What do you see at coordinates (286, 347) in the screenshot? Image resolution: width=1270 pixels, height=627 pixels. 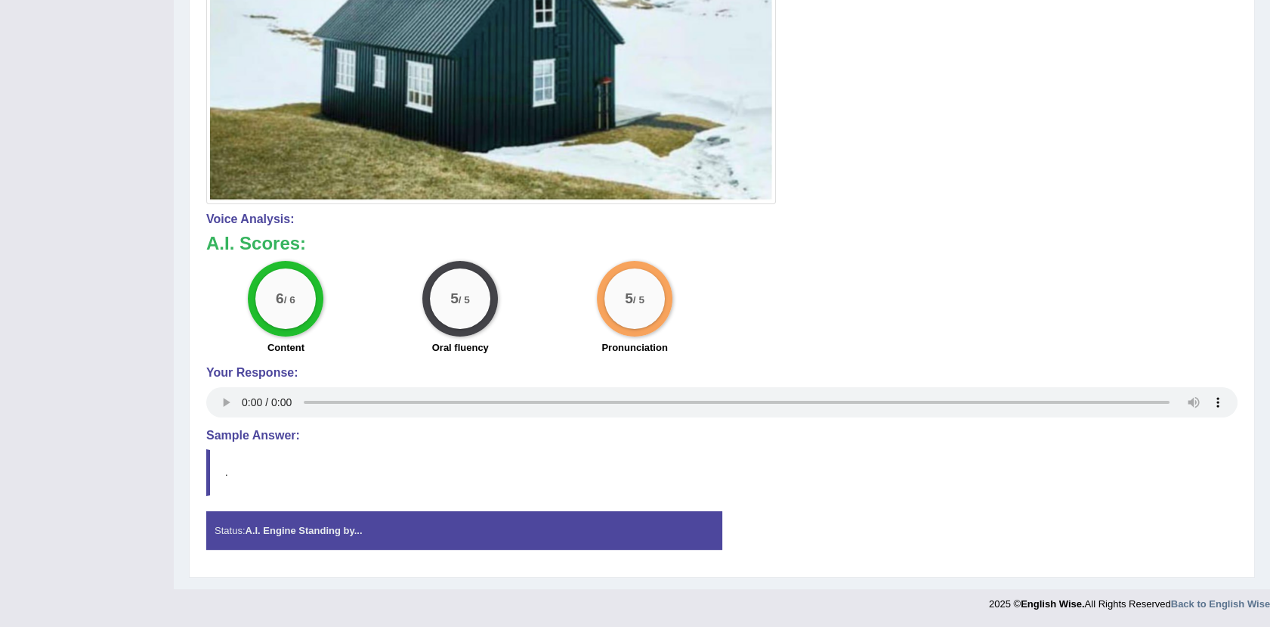 I see `label: Content` at bounding box center [286, 347].